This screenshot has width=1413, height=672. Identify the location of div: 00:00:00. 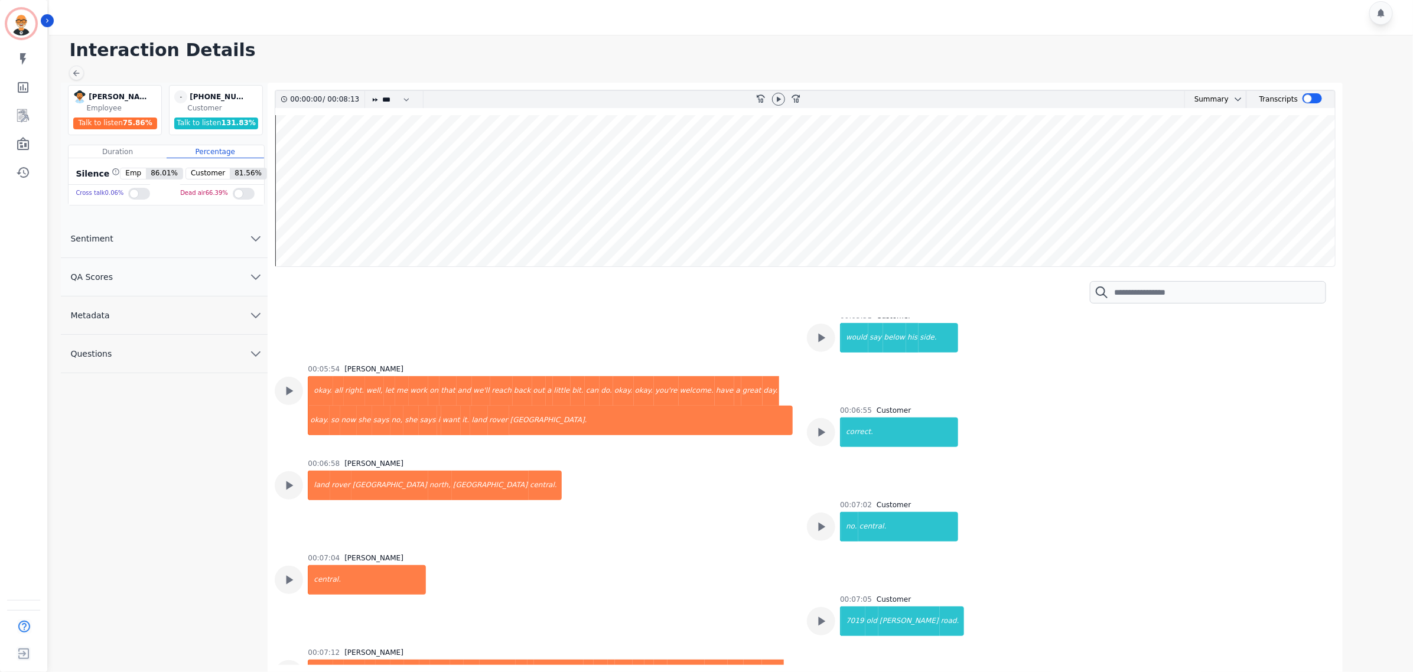
(306, 99).